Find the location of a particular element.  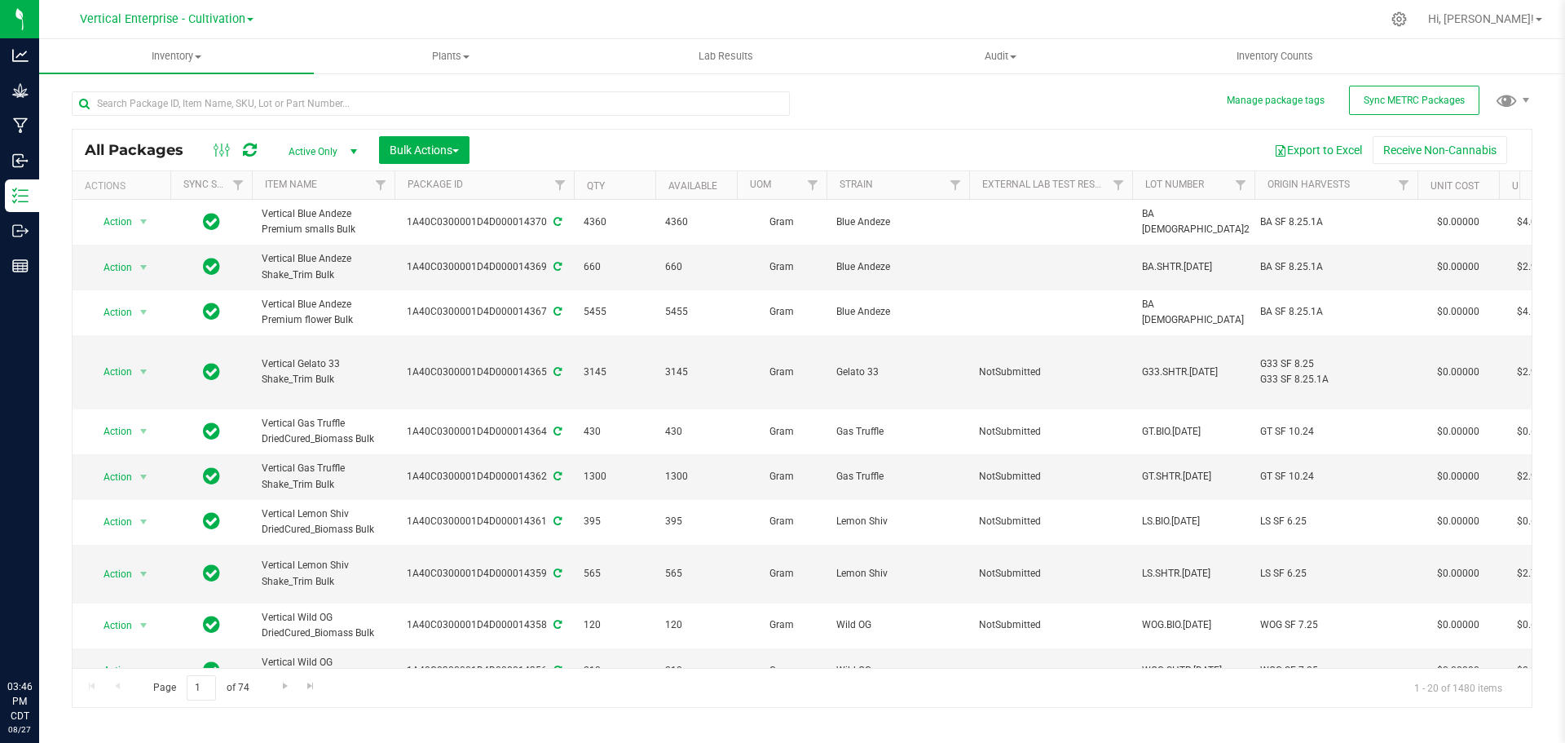

button: Export to Excel is located at coordinates (1318, 150).